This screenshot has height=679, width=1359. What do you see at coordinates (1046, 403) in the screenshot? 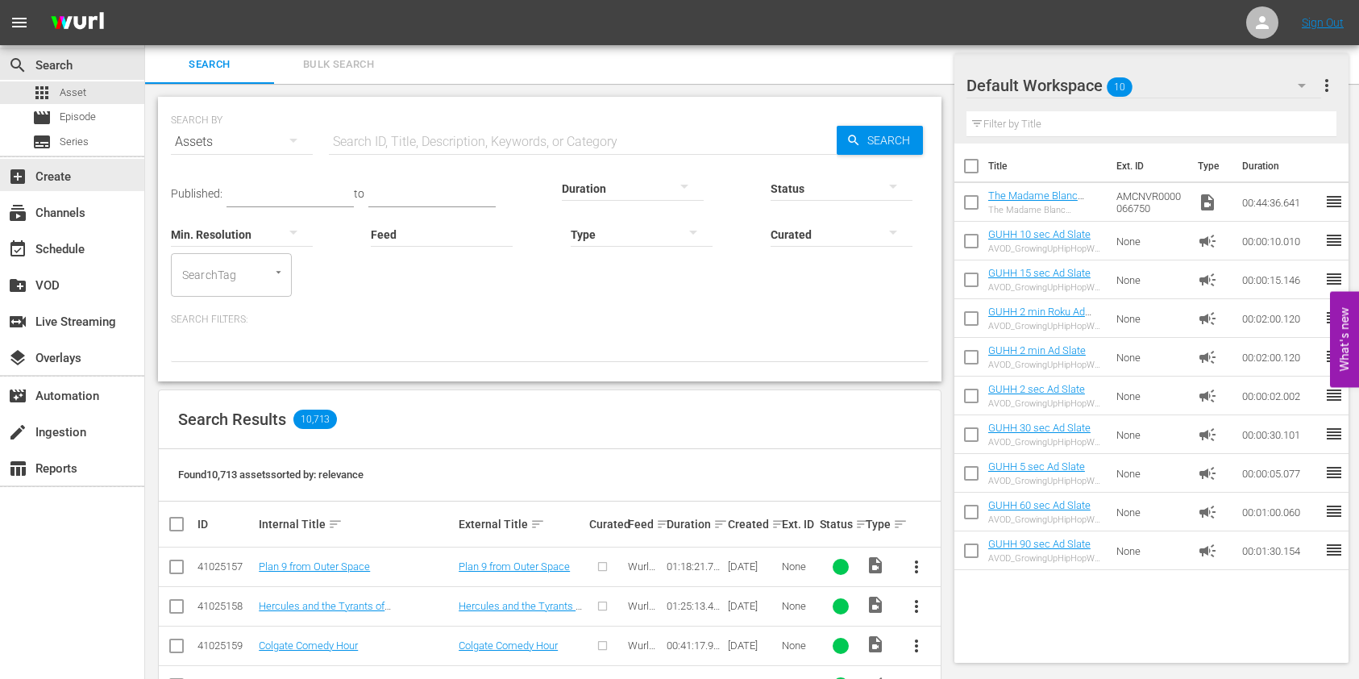
I see `div: AVOD_GrowingUpHipHopWeTV_WillBeRightBack _2sec_RB24_S01398805008` at bounding box center [1046, 403].